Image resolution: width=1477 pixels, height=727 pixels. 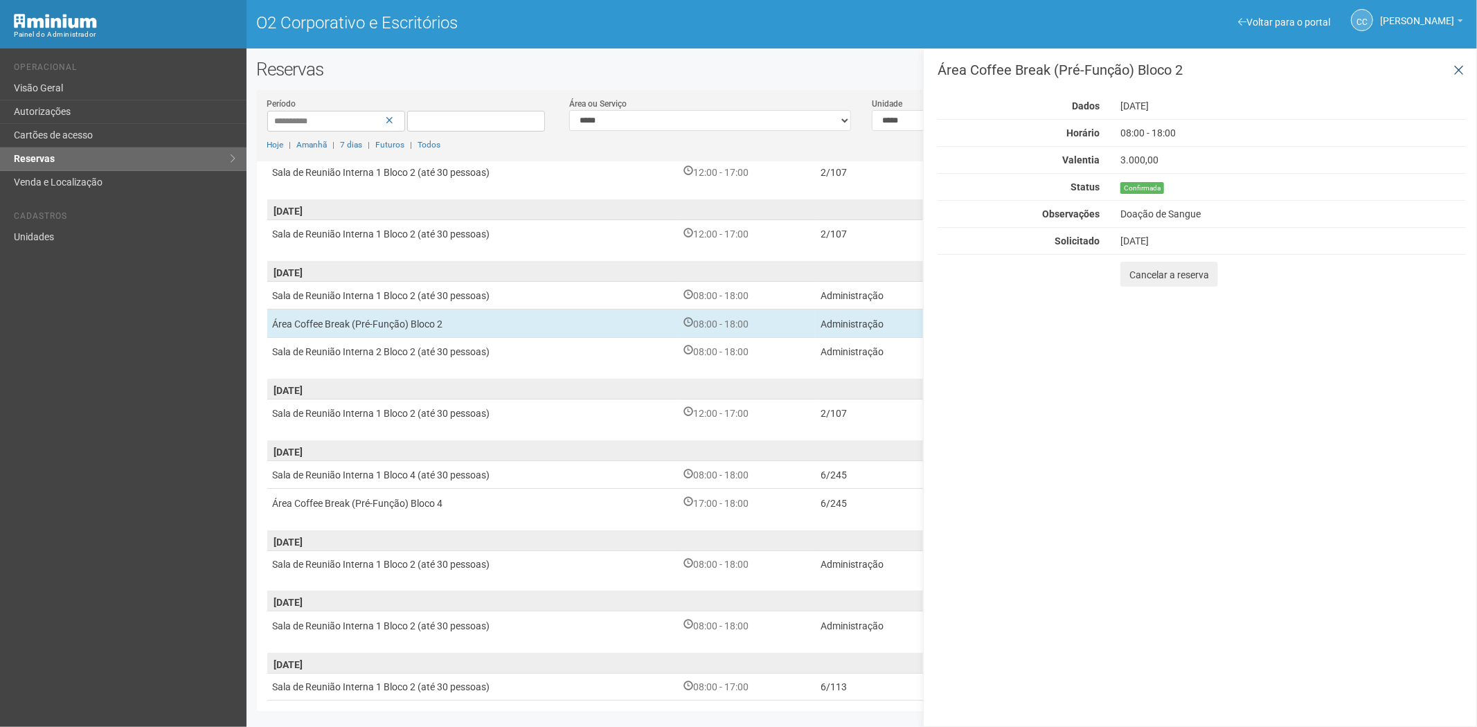 What do you see at coordinates (1081, 160) in the screenshot?
I see `font: Valentia` at bounding box center [1081, 160].